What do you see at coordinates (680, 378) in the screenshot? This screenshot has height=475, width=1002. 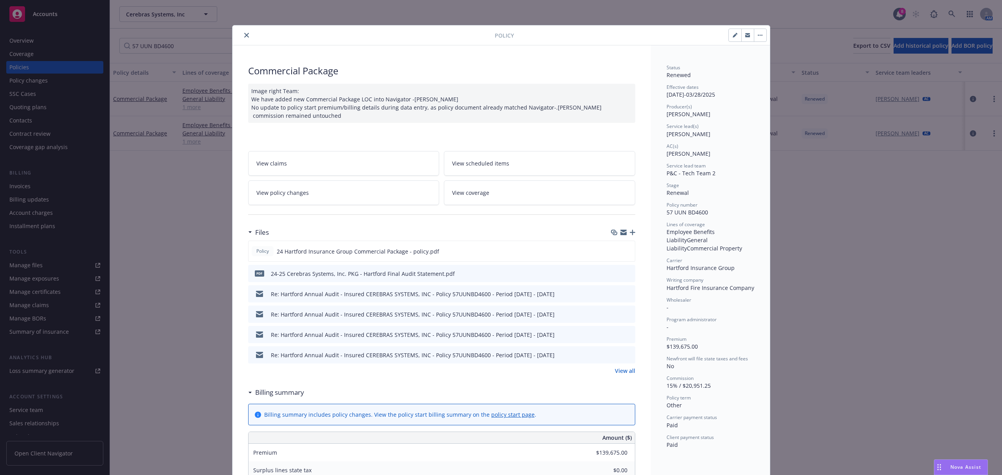 I see `span: Commission` at bounding box center [680, 378].